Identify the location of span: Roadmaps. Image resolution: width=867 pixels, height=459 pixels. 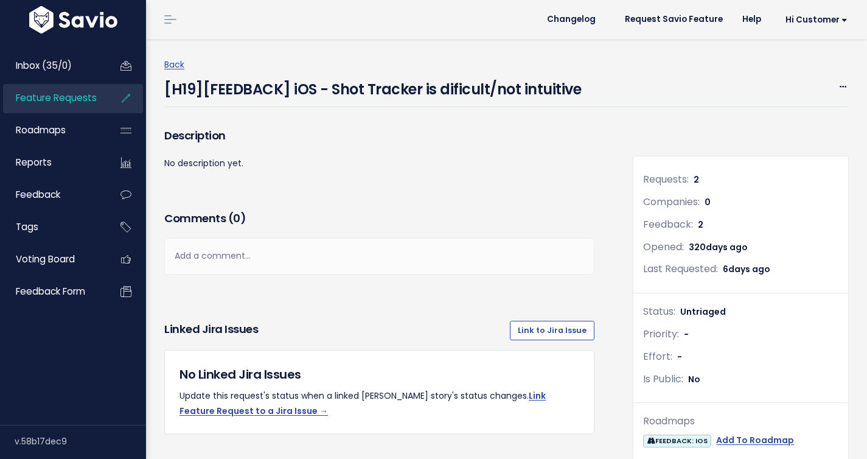
(41, 130).